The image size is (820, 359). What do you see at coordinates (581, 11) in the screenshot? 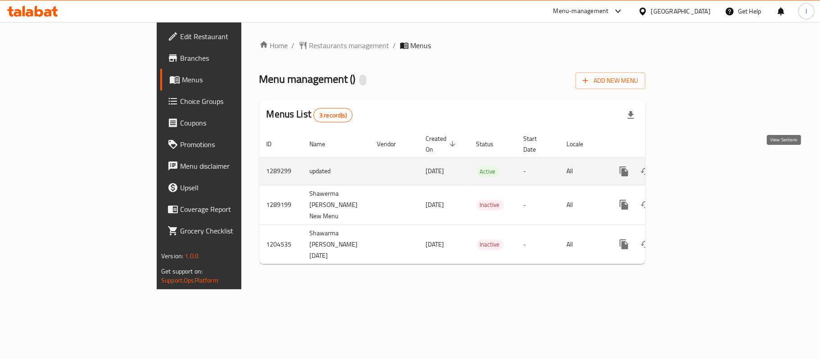
I see `div: Menu-management` at bounding box center [581, 11].